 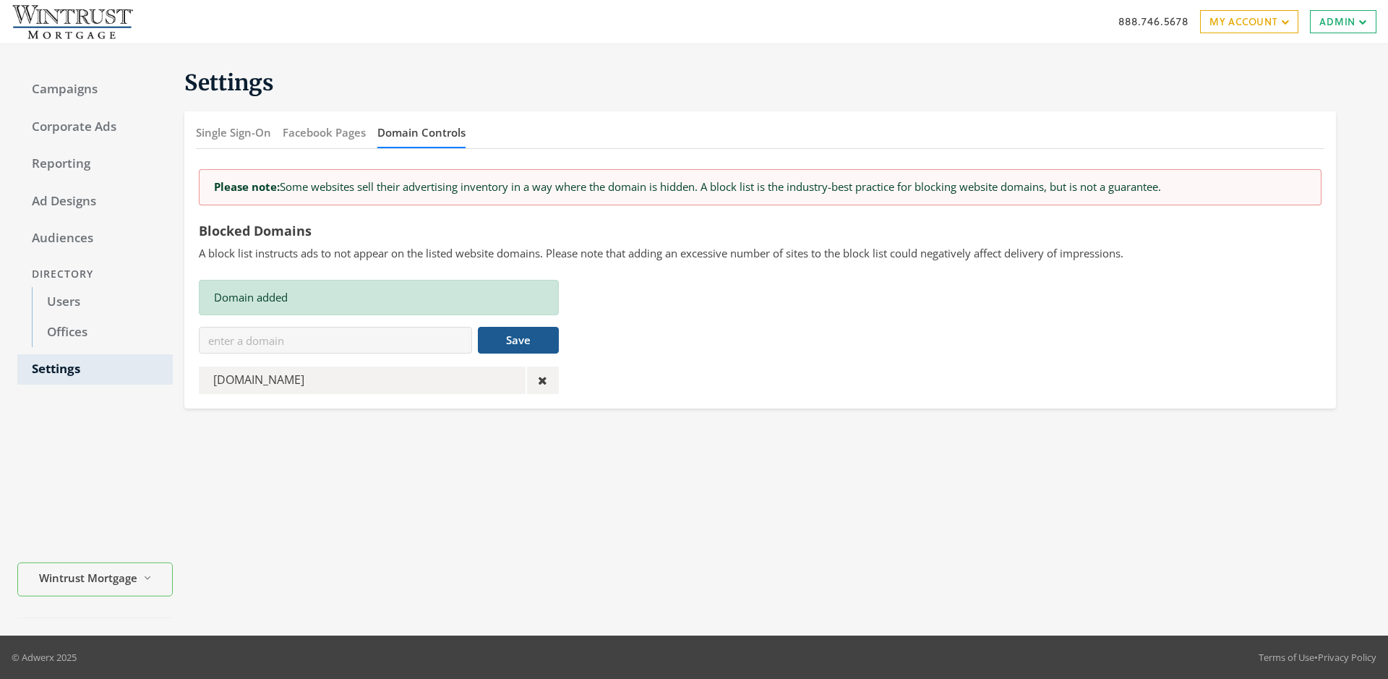 I want to click on div: Domain added, so click(x=379, y=297).